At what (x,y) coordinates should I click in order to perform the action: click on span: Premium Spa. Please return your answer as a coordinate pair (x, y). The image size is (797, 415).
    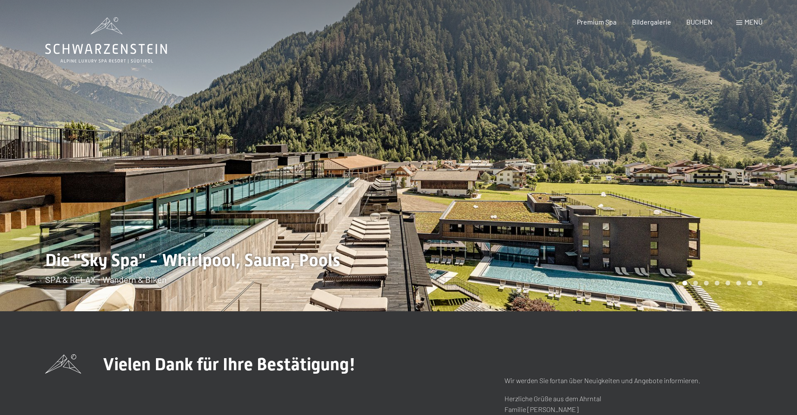
    Looking at the image, I should click on (597, 22).